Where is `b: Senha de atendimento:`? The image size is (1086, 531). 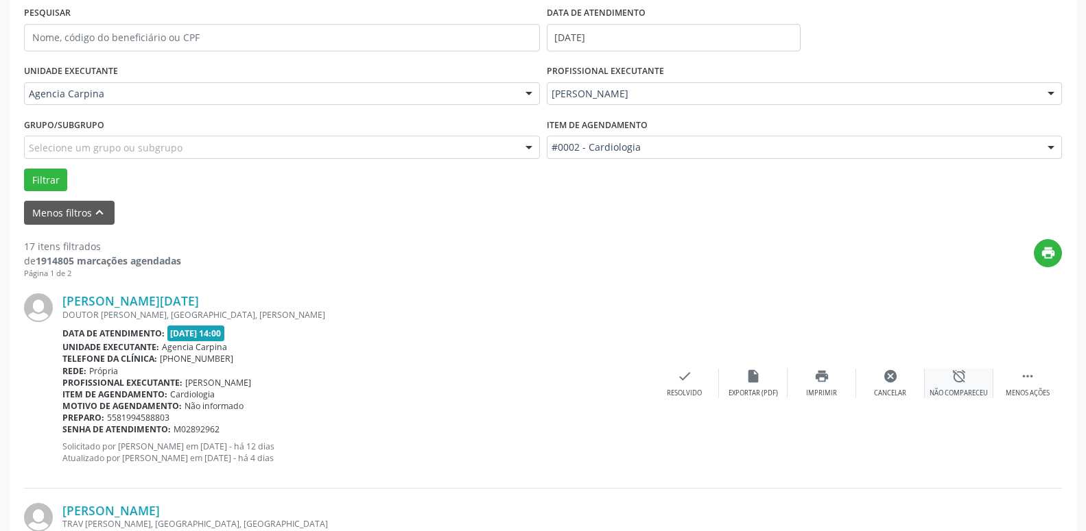 b: Senha de atendimento: is located at coordinates (117, 429).